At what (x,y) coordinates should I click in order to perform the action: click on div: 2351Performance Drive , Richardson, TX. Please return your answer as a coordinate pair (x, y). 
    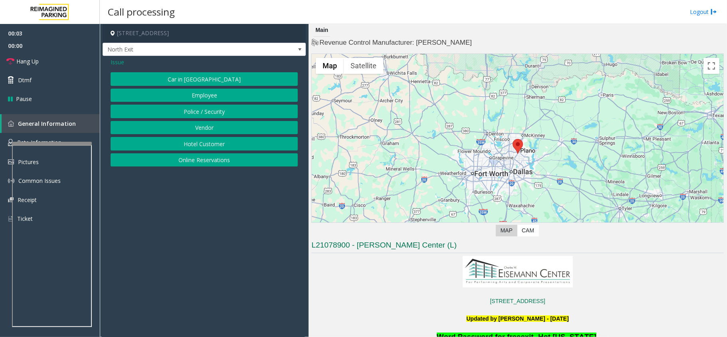
    Looking at the image, I should click on (518, 146).